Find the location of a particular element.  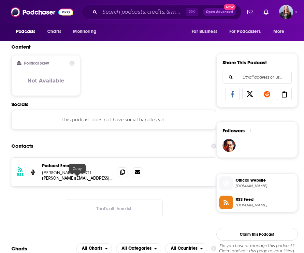

input: Email address or username... is located at coordinates (257, 77).